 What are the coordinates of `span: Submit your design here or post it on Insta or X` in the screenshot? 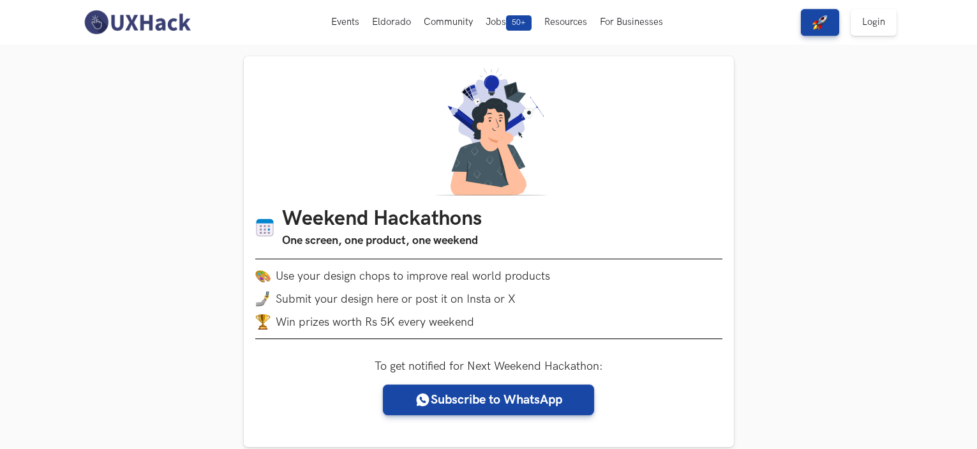 It's located at (396, 299).